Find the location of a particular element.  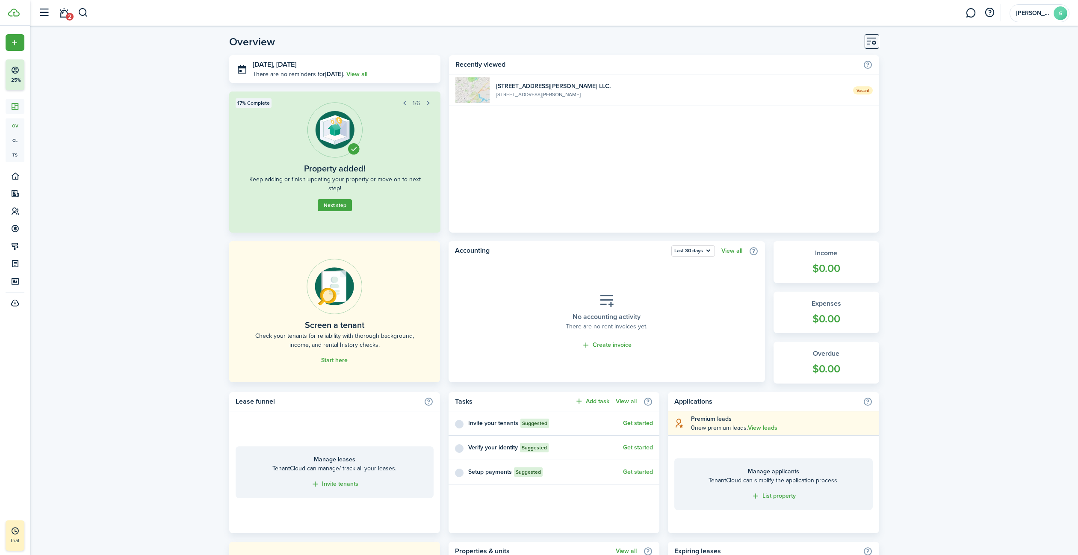

a: Start here is located at coordinates (334, 361).